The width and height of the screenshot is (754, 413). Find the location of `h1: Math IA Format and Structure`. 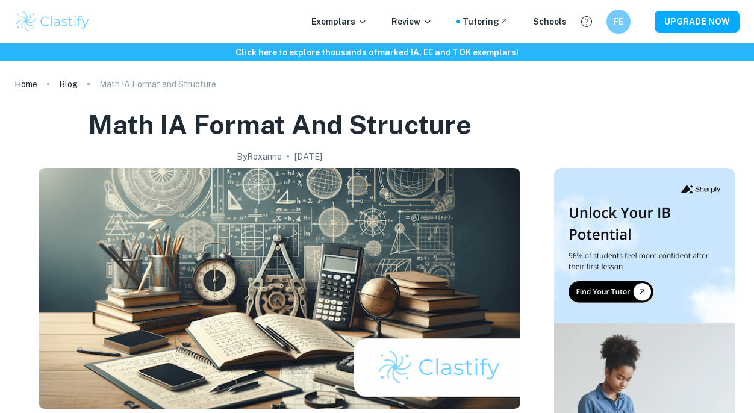

h1: Math IA Format and Structure is located at coordinates (279, 125).